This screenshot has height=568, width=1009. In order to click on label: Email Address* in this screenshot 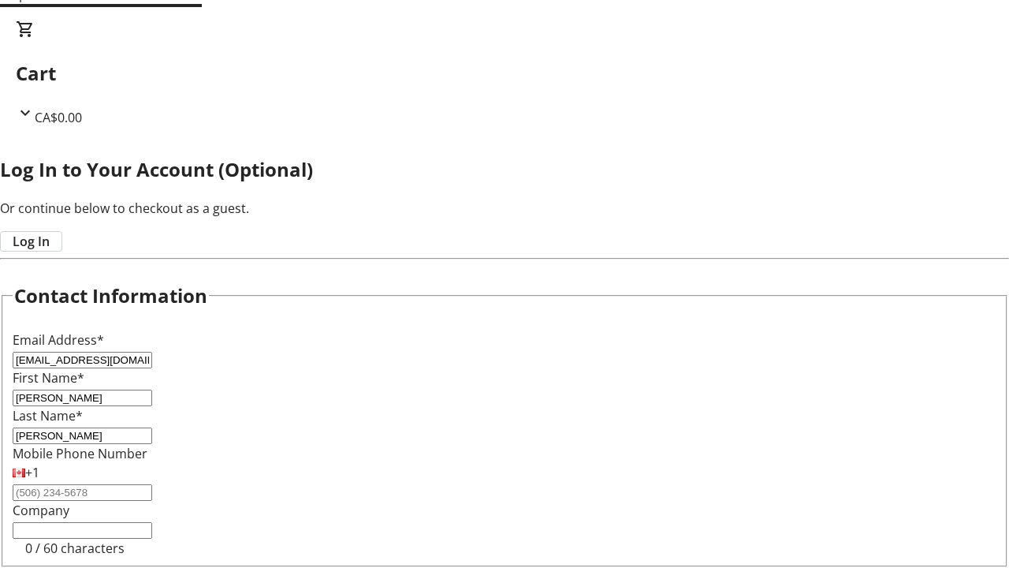, I will do `click(58, 340)`.